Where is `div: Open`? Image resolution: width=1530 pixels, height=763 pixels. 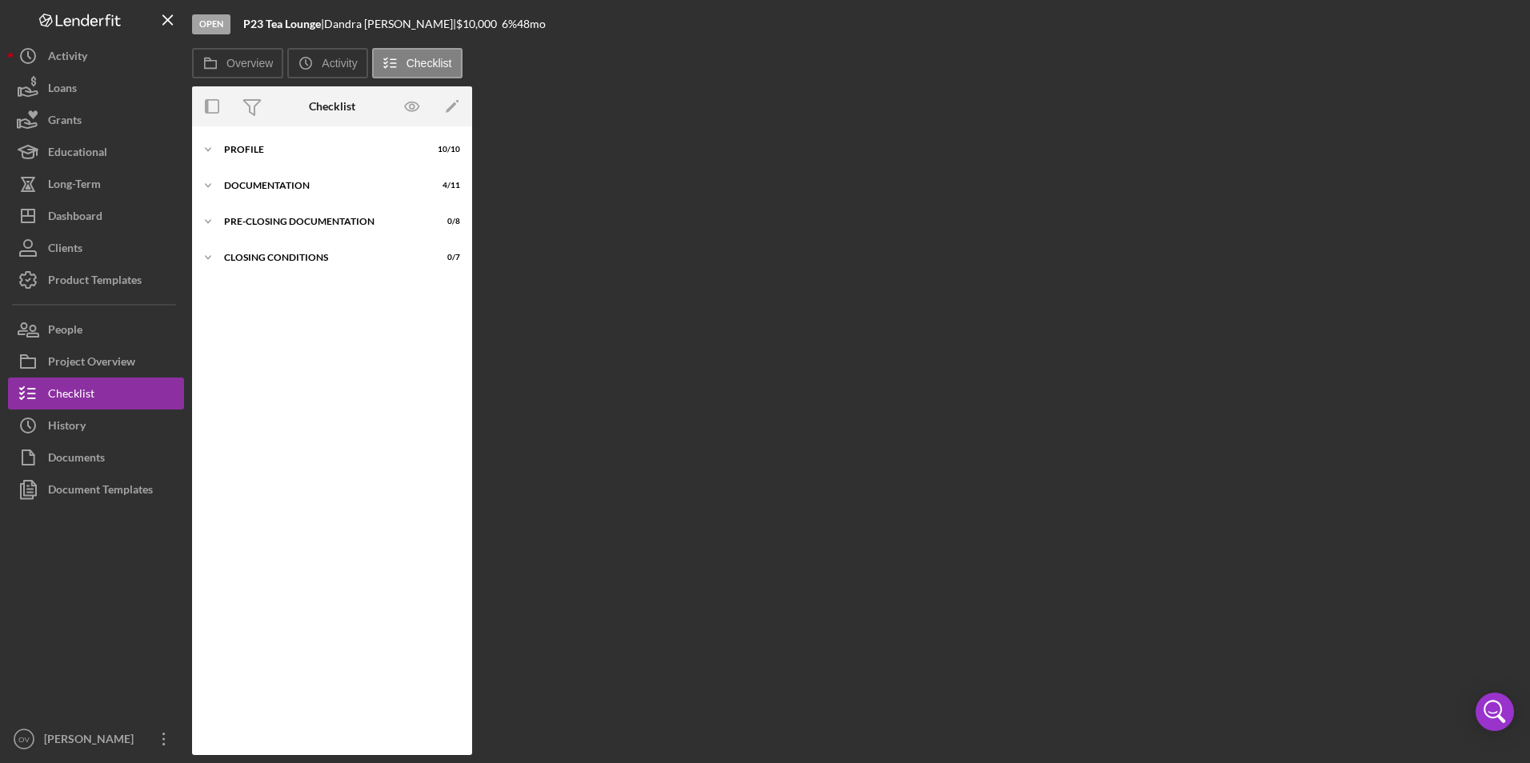
div: Open is located at coordinates (211, 24).